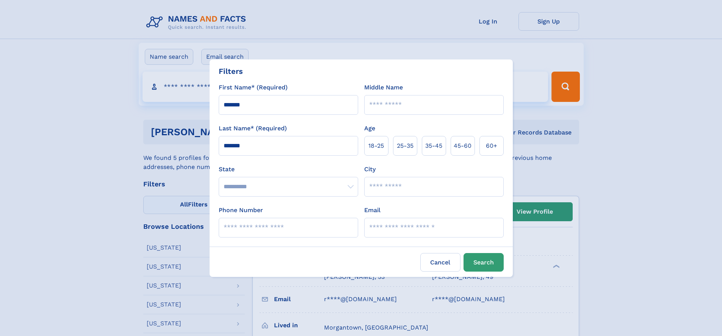 This screenshot has width=722, height=336. I want to click on div: Filters, so click(231, 71).